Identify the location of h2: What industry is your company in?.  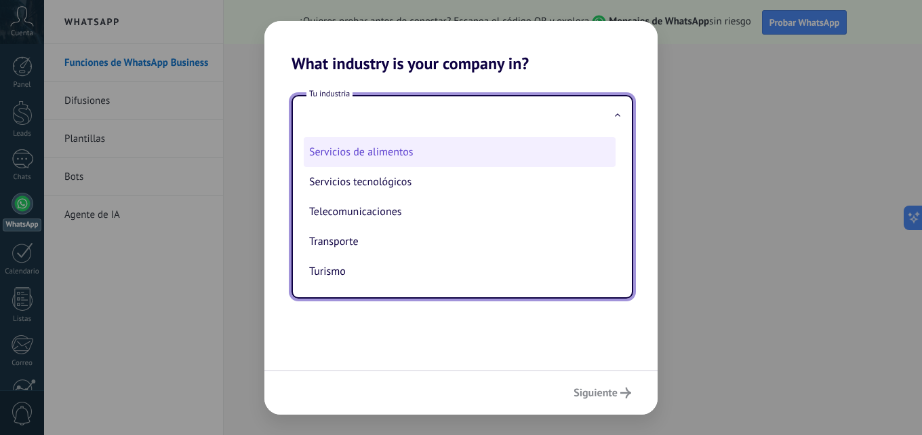
(461, 47).